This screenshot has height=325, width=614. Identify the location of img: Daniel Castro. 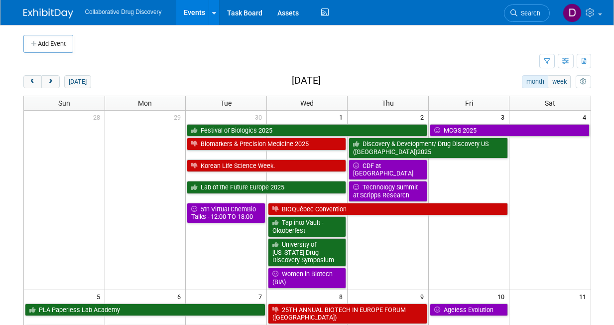
(572, 13).